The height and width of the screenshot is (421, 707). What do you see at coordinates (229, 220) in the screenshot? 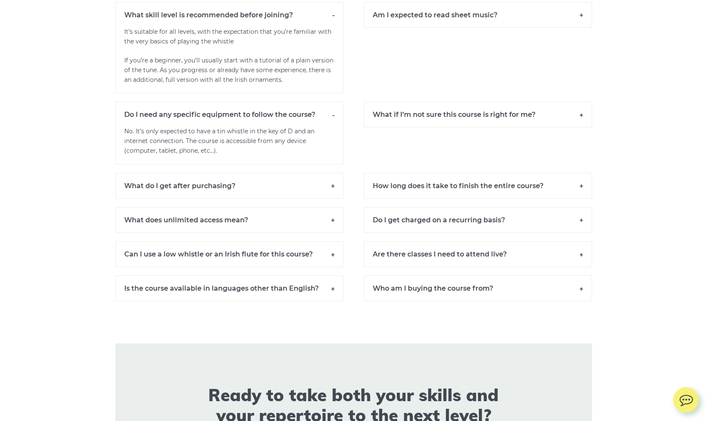
I see `h6: What does unlimited access mean?` at bounding box center [229, 220].